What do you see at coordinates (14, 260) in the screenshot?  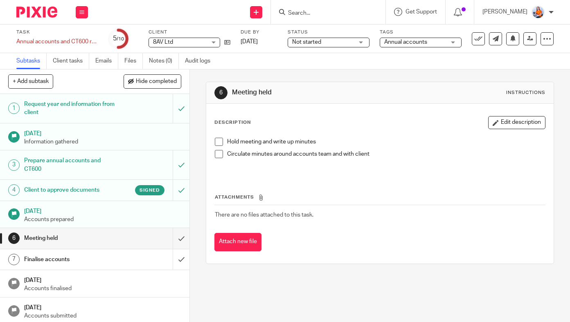 I see `div: 7` at bounding box center [14, 260].